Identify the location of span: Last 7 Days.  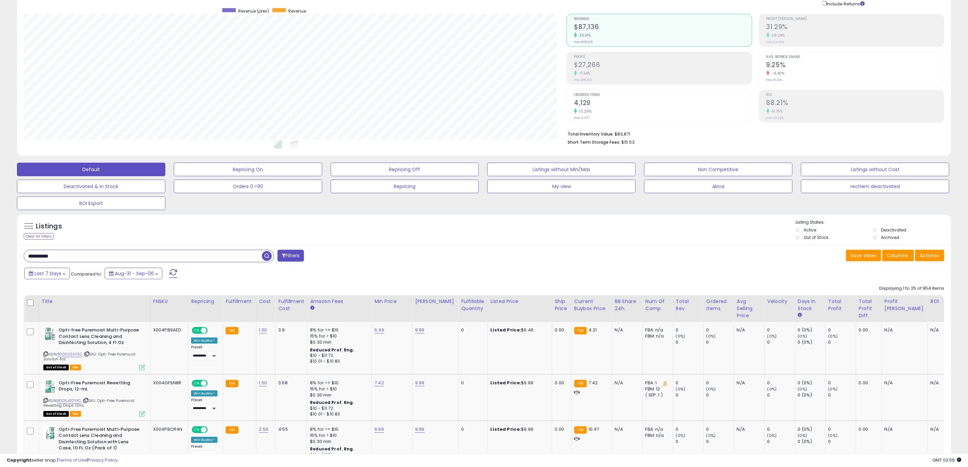
(48, 273).